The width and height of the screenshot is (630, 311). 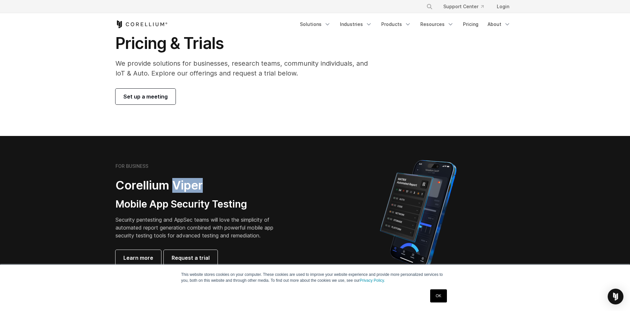 What do you see at coordinates (429, 7) in the screenshot?
I see `button: Search` at bounding box center [429, 7].